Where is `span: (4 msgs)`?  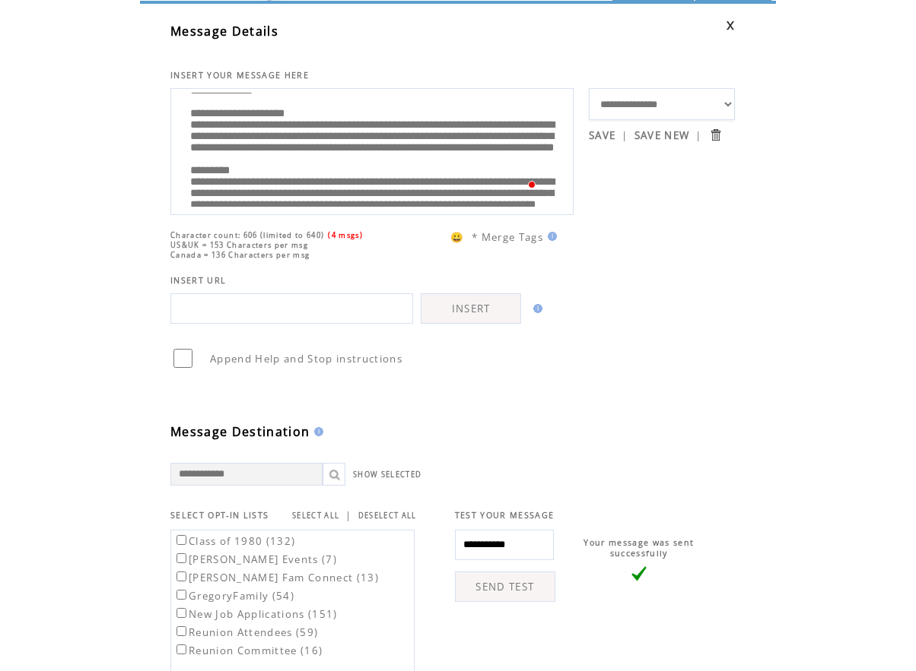 span: (4 msgs) is located at coordinates (345, 235).